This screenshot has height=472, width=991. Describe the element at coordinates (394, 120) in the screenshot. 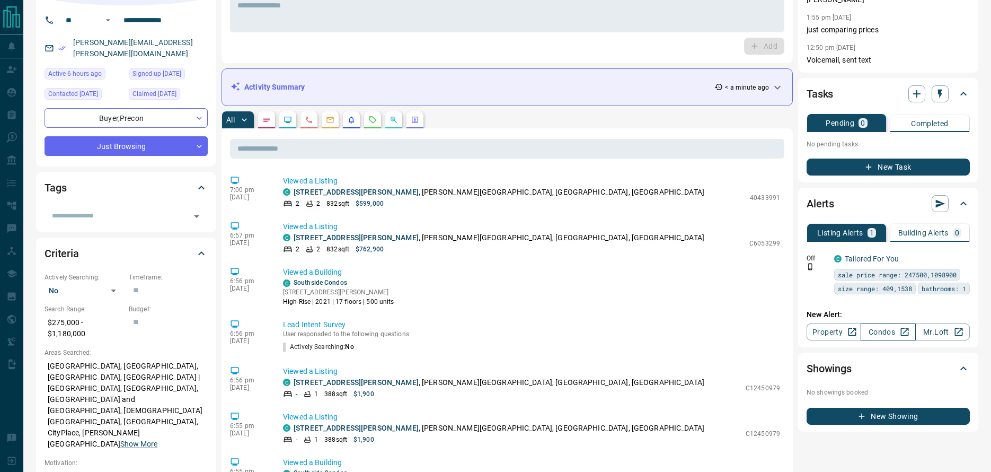

I see `svg: Opportunities` at that location.